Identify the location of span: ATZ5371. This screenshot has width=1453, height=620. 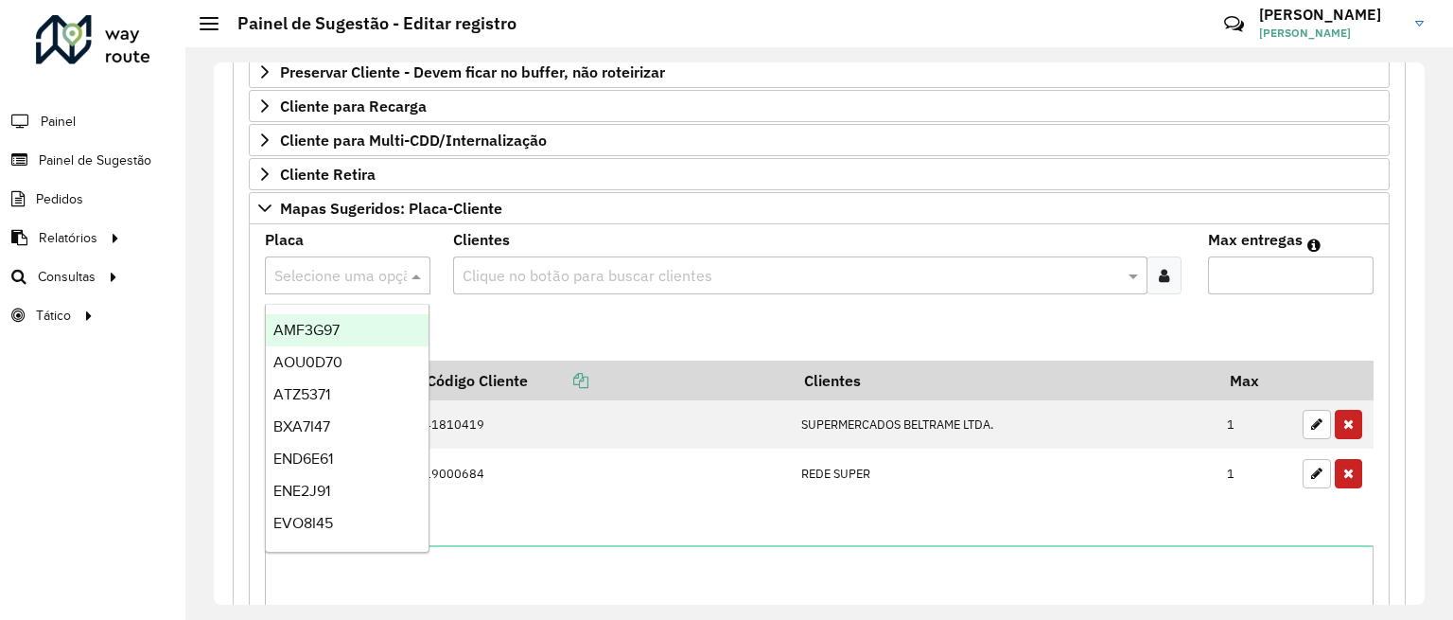
(302, 394).